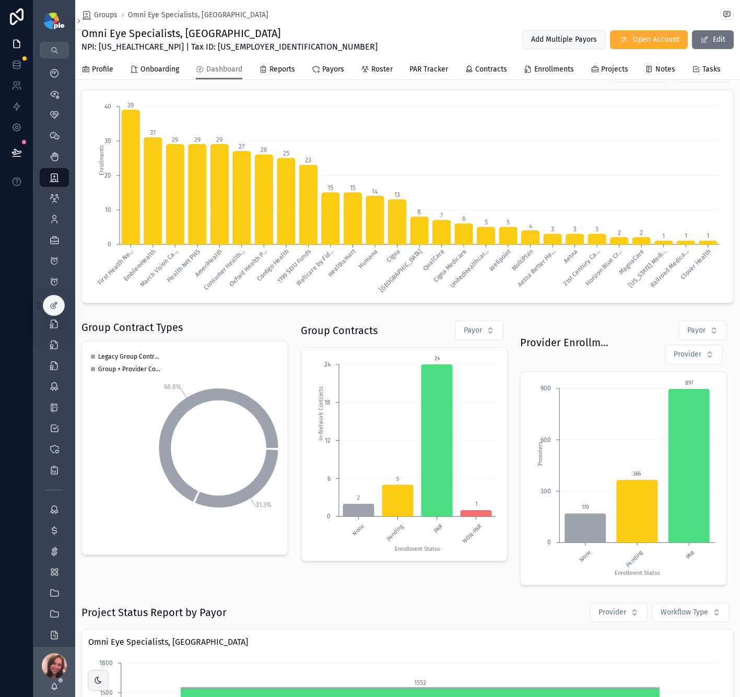  What do you see at coordinates (637, 474) in the screenshot?
I see `text: 366` at bounding box center [637, 474].